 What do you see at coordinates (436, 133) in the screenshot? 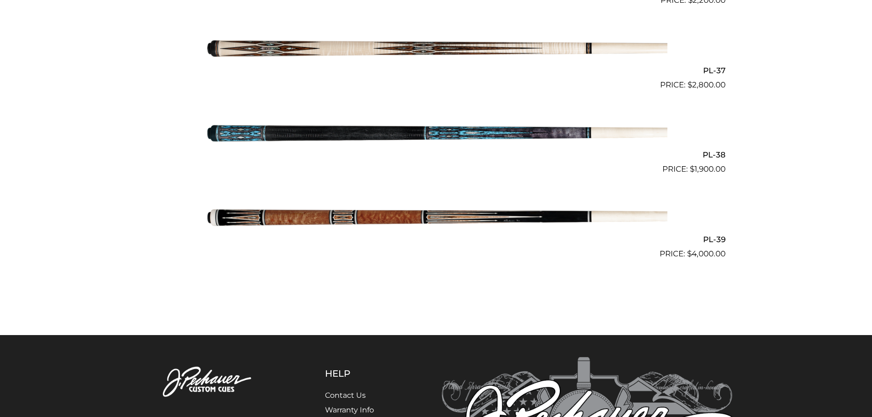
I see `img: PL-38` at bounding box center [436, 133].